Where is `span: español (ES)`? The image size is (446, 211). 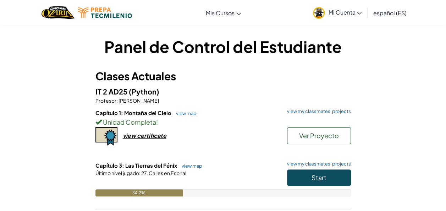 span: español (ES) is located at coordinates (390, 13).